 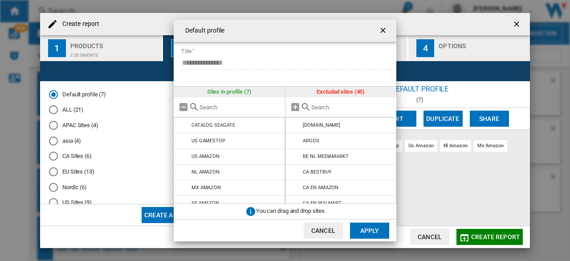 I want to click on div: CATALOG SEAGATE, so click(x=213, y=125).